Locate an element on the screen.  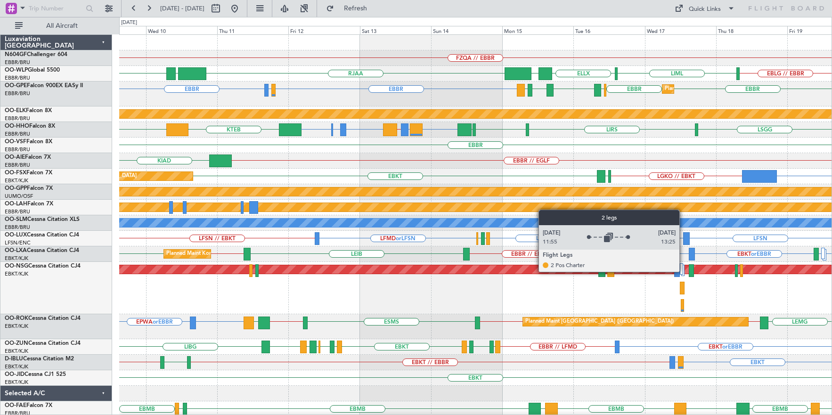
span: OO-SLM is located at coordinates (16, 219).